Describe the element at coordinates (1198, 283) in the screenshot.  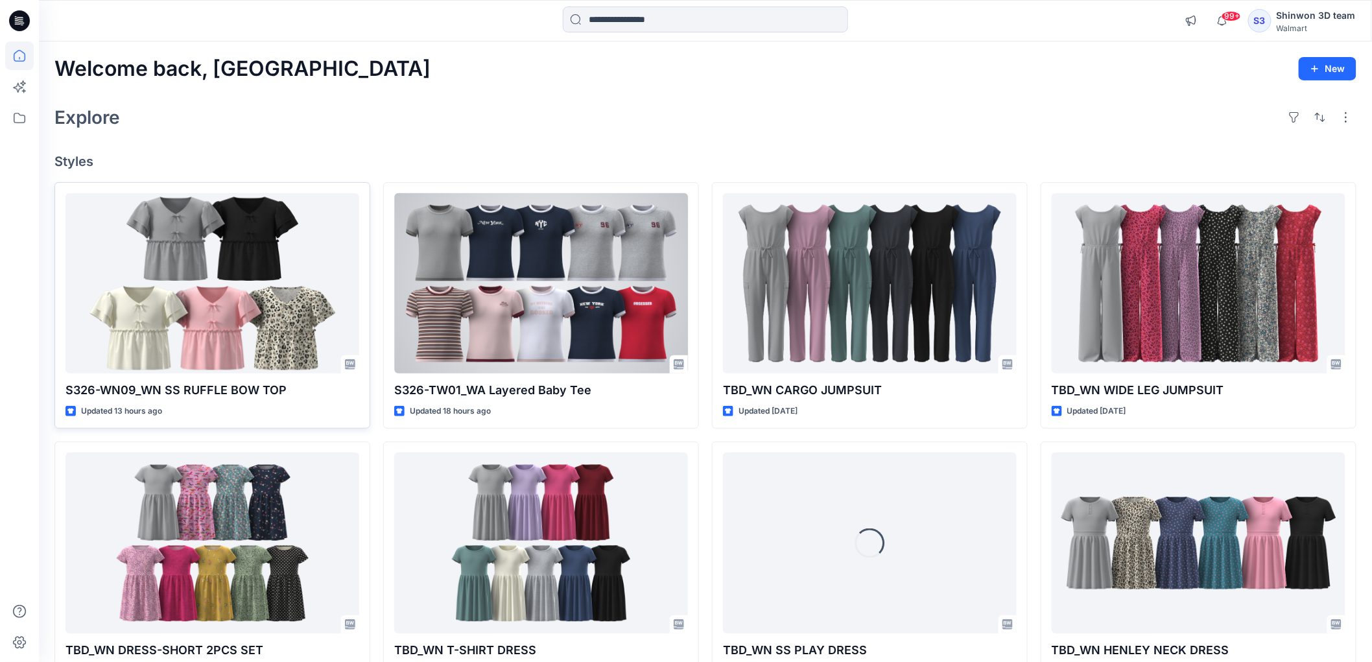
I see `a: TBD_WN WIDE LEG JUMPSUIT` at that location.